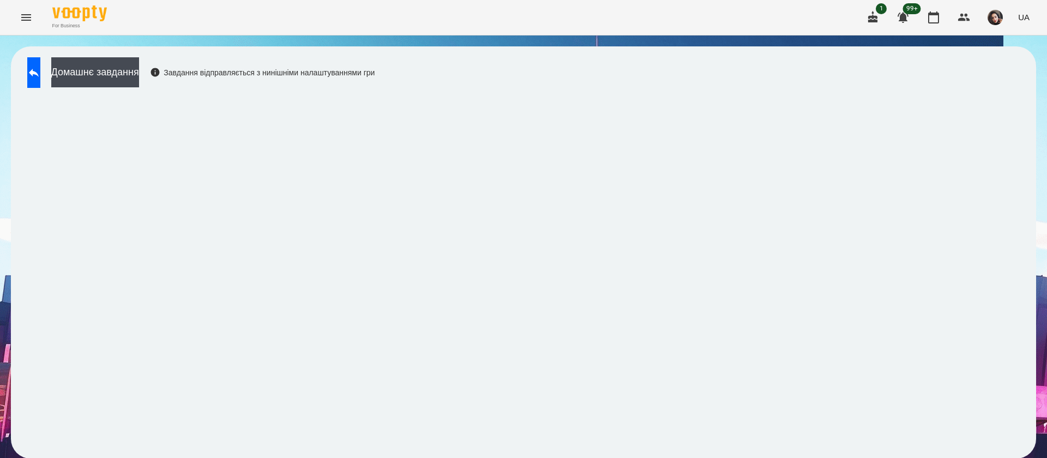  I want to click on div: Завдання відправляється з нинішніми налаштуваннями гри, so click(262, 73).